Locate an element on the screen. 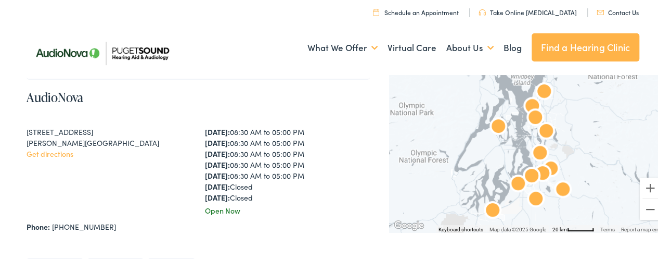 The height and width of the screenshot is (260, 658). span: 20 km is located at coordinates (560, 227).